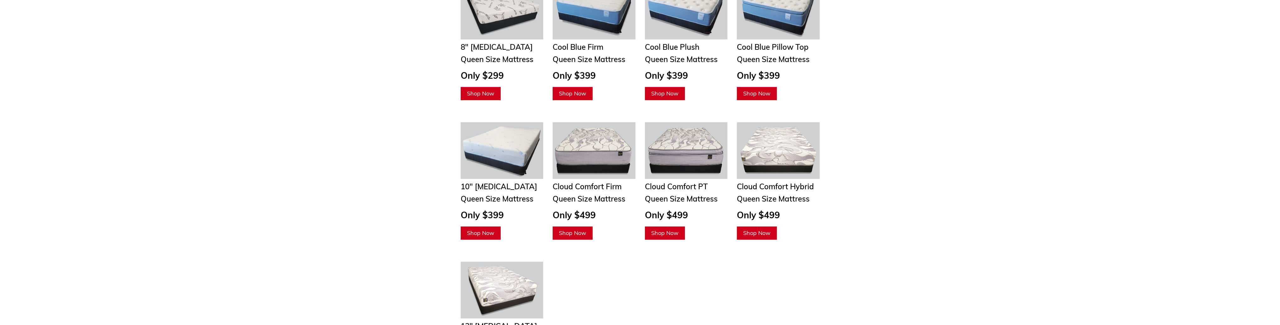  I want to click on img: Twin Mattresses From $69 to $169, so click(502, 151).